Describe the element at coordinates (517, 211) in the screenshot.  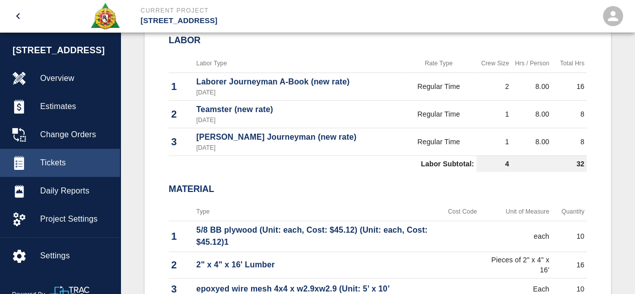
I see `th: Unit of Measure` at that location.